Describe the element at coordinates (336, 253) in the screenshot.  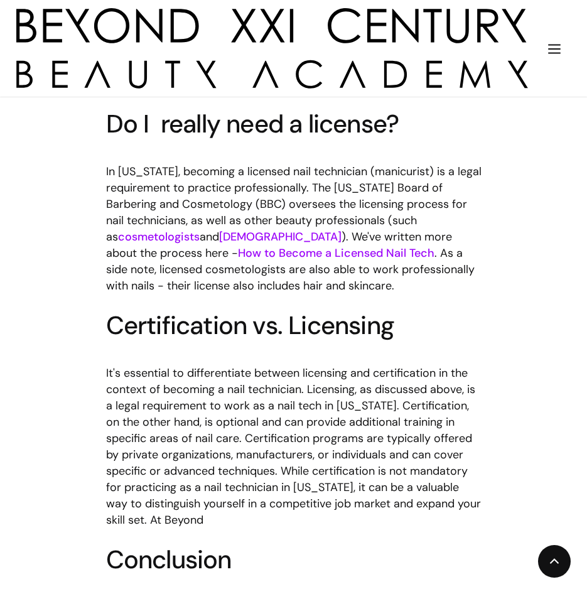
I see `a: How to Become a Licensed Nail Tech` at that location.